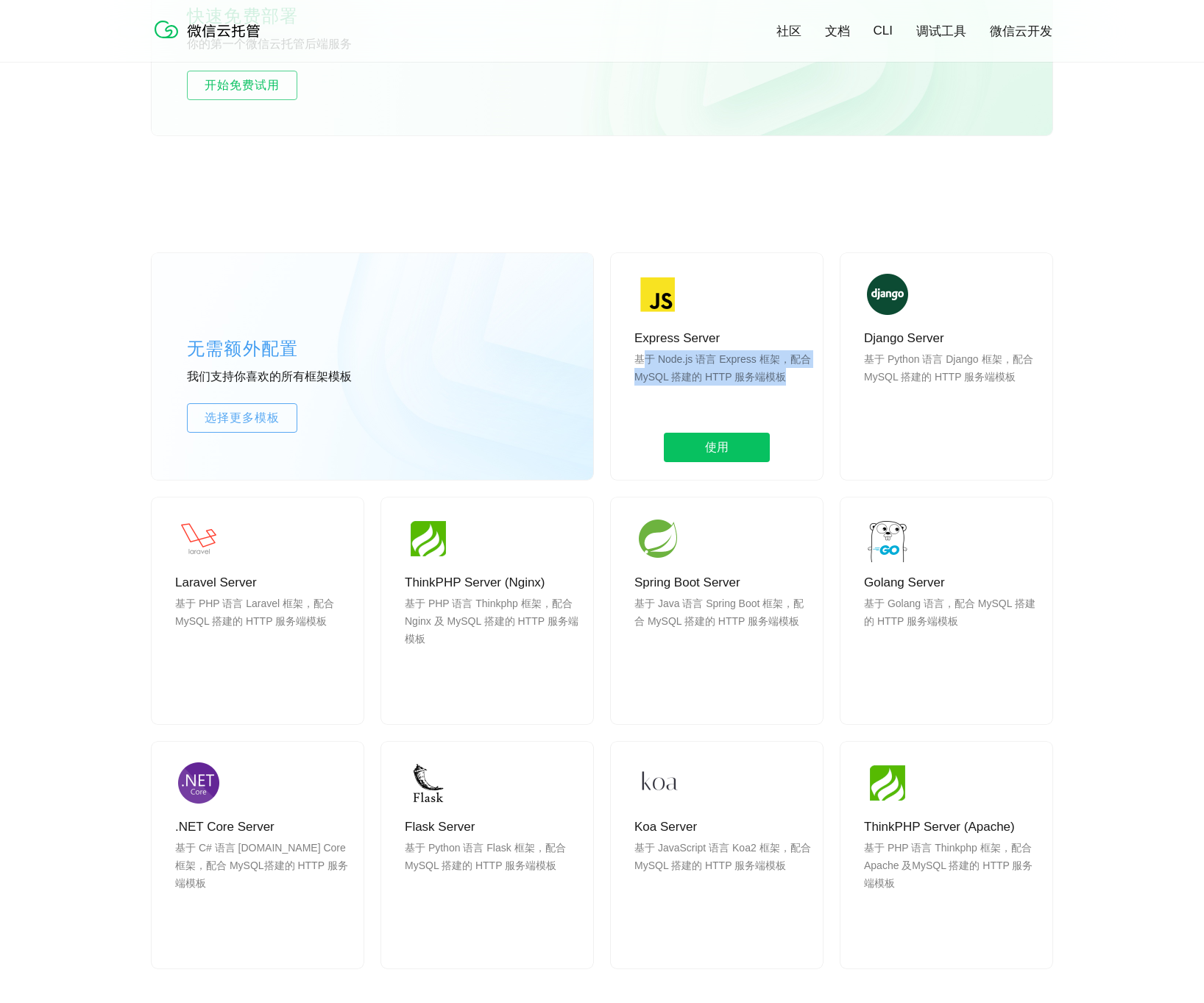  What do you see at coordinates (723, 874) in the screenshot?
I see `p: 基于 JavaScript 语言 Koa2 框架，配合 MySQL 搭建的 HTTP 服务端模板` at bounding box center [723, 874].